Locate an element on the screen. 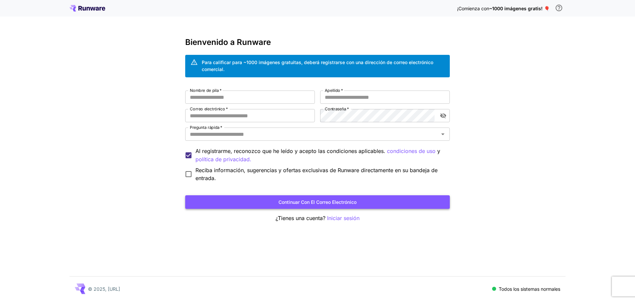  button: alternar visibilidad de contraseña is located at coordinates (443, 116).